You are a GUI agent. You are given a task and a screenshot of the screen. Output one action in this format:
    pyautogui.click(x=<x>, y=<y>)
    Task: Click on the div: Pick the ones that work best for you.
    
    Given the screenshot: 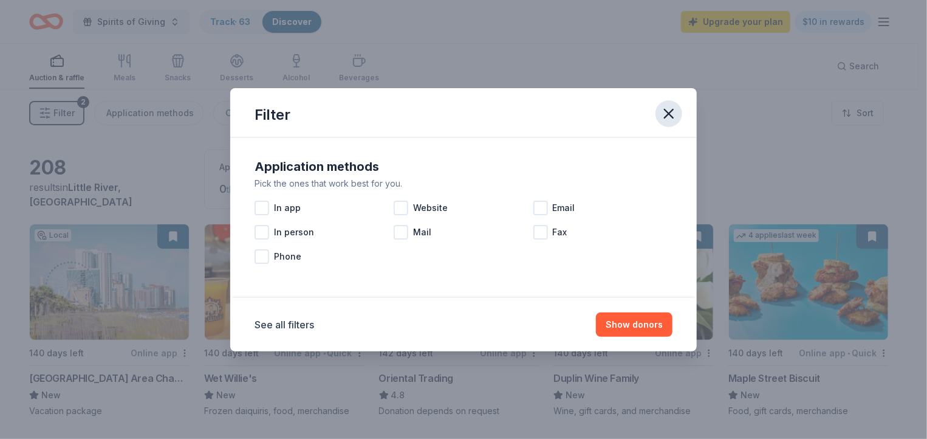 What is the action you would take?
    pyautogui.click(x=464, y=183)
    